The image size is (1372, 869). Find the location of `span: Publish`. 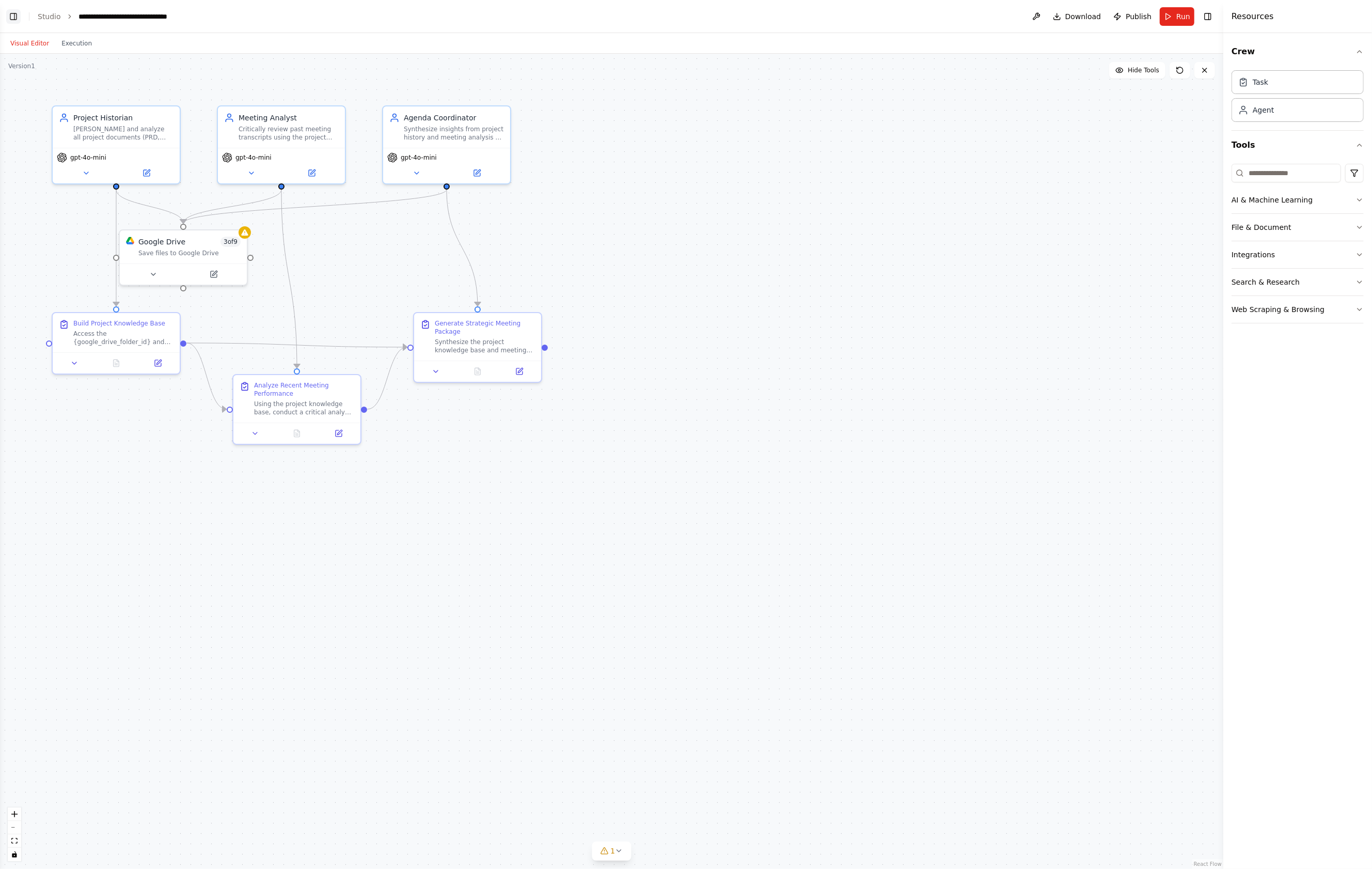

span: Publish is located at coordinates (1138, 17).